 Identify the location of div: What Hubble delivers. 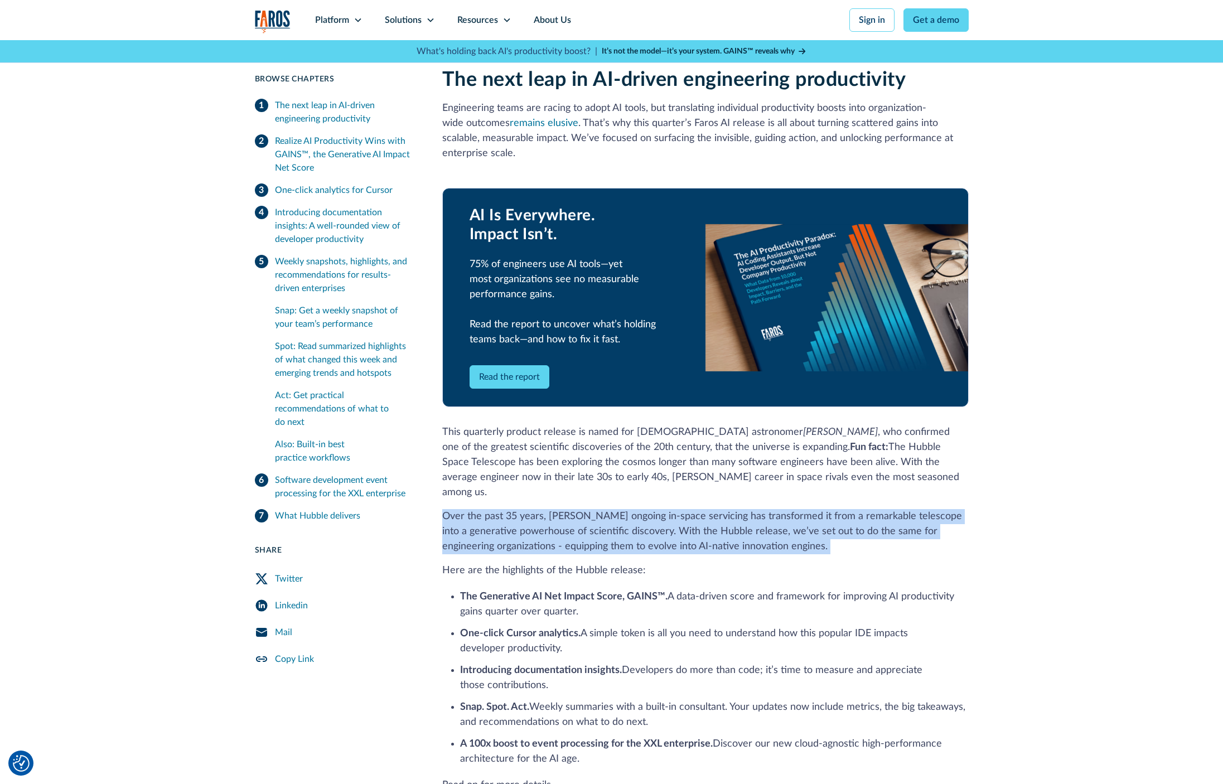
(317, 516).